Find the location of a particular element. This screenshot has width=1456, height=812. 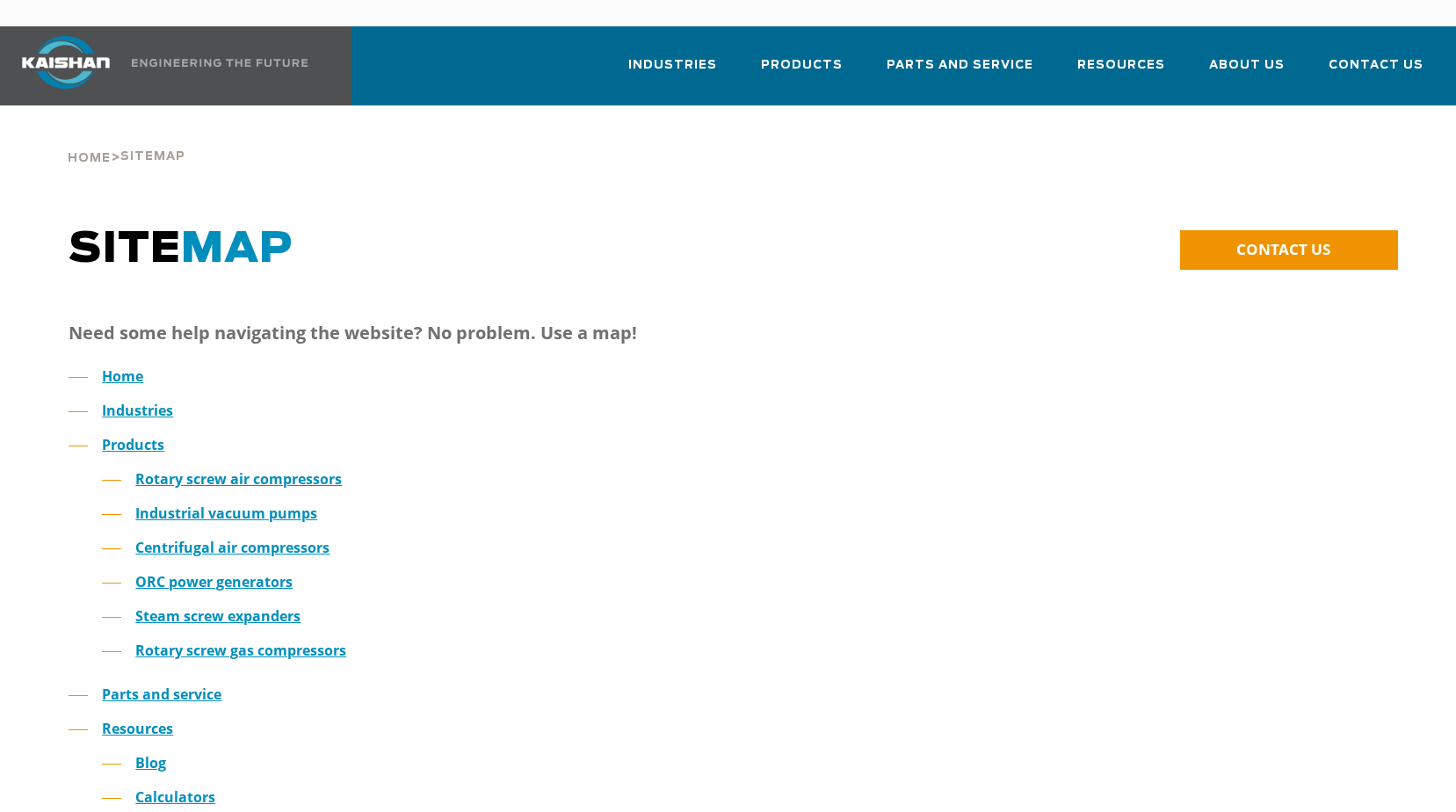

span: MAP is located at coordinates (236, 249).